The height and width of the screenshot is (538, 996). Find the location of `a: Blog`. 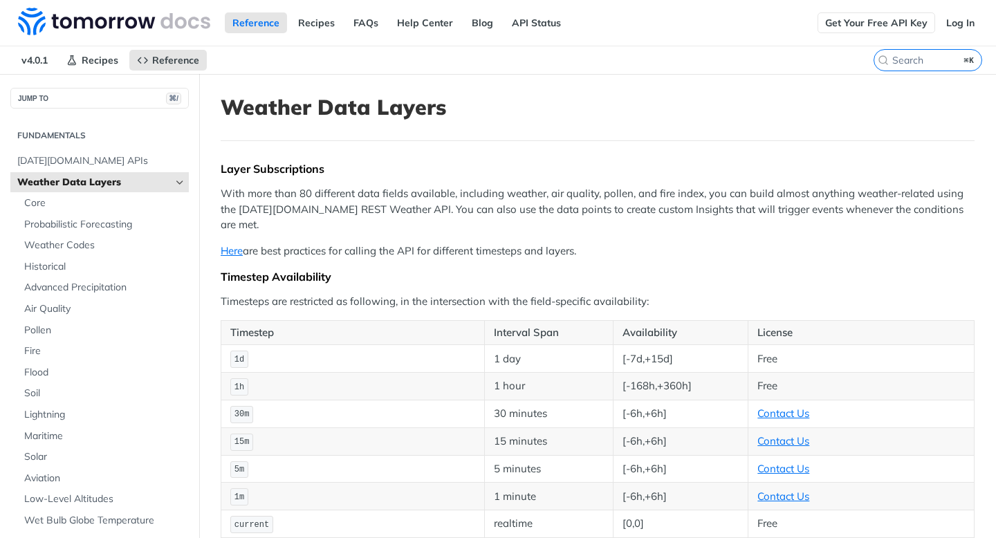

a: Blog is located at coordinates (482, 23).